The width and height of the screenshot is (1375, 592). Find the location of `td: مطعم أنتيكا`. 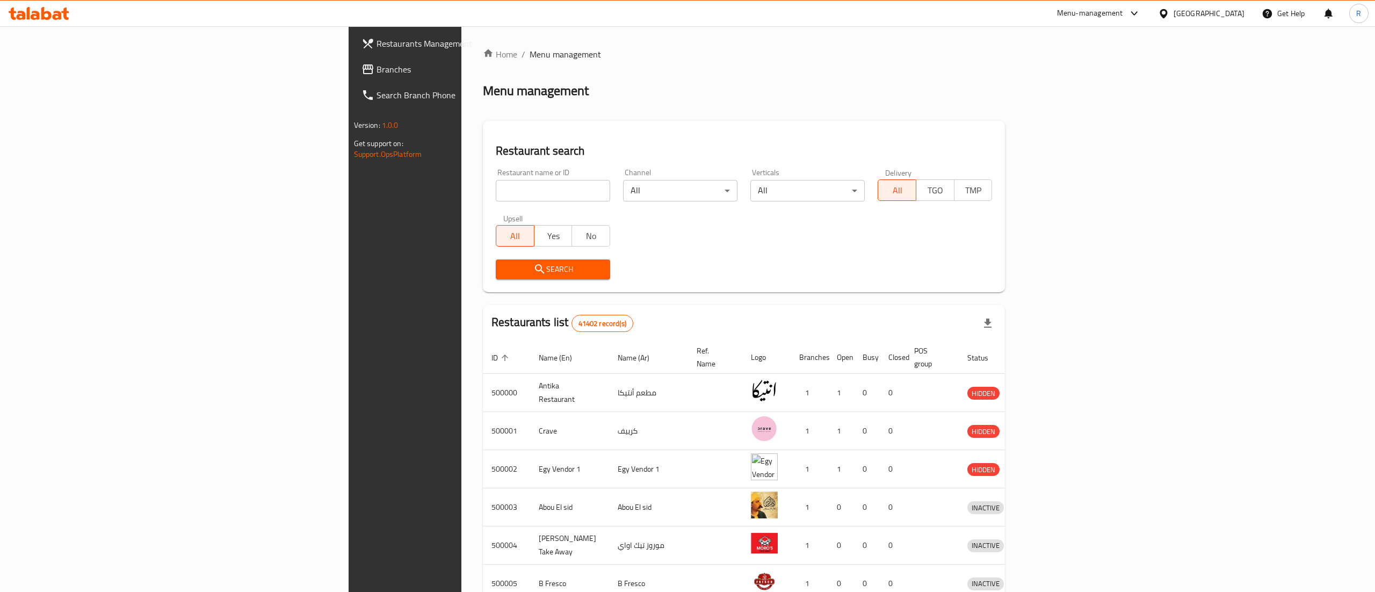

td: مطعم أنتيكا is located at coordinates (648, 393).